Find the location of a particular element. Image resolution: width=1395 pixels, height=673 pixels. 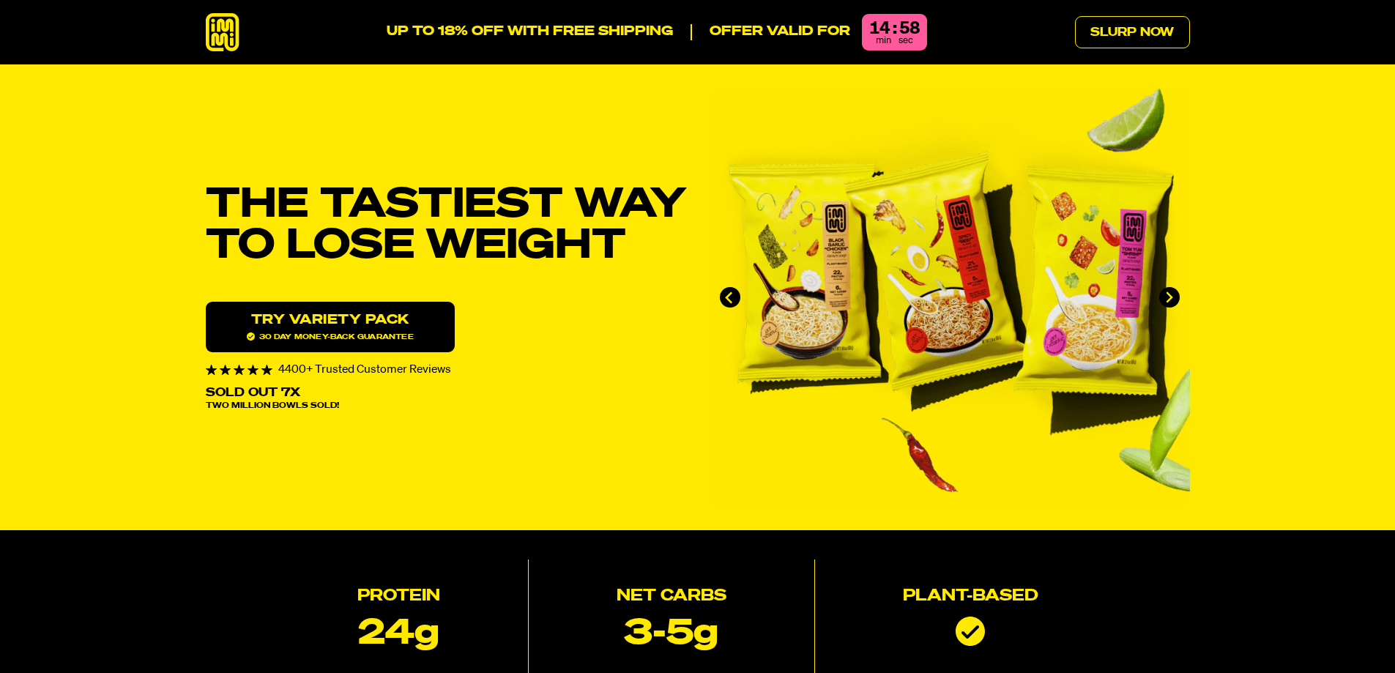

button: Go to last slide is located at coordinates (730, 297).